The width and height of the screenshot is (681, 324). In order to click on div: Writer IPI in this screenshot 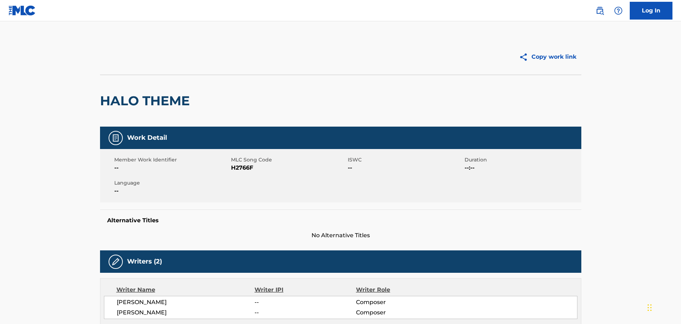, I will do `click(305, 290)`.